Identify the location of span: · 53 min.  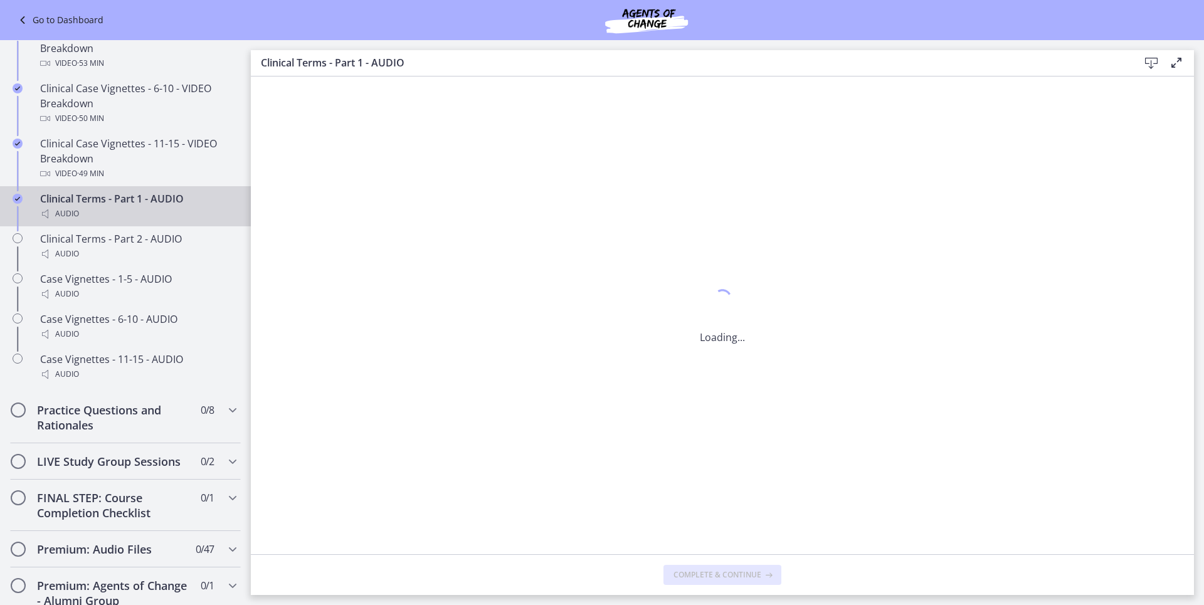
(90, 63).